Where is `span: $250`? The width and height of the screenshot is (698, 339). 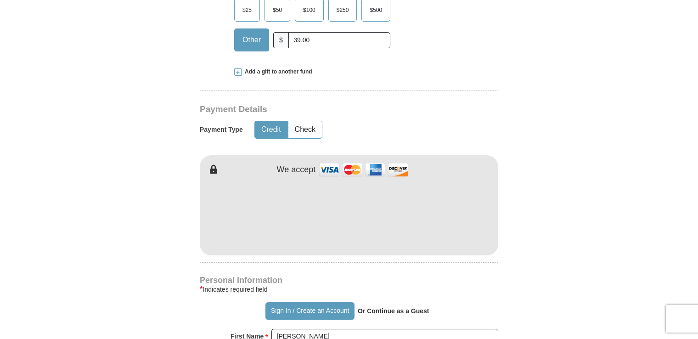 span: $250 is located at coordinates (342, 10).